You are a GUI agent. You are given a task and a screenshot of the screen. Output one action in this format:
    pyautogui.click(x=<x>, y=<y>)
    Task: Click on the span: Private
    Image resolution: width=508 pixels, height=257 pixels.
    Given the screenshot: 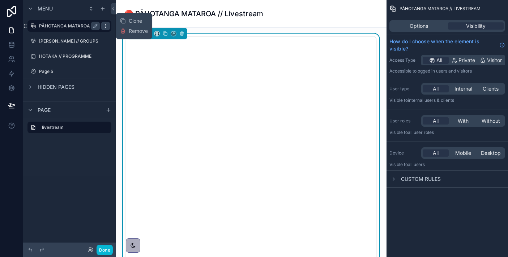 What is the action you would take?
    pyautogui.click(x=466, y=60)
    